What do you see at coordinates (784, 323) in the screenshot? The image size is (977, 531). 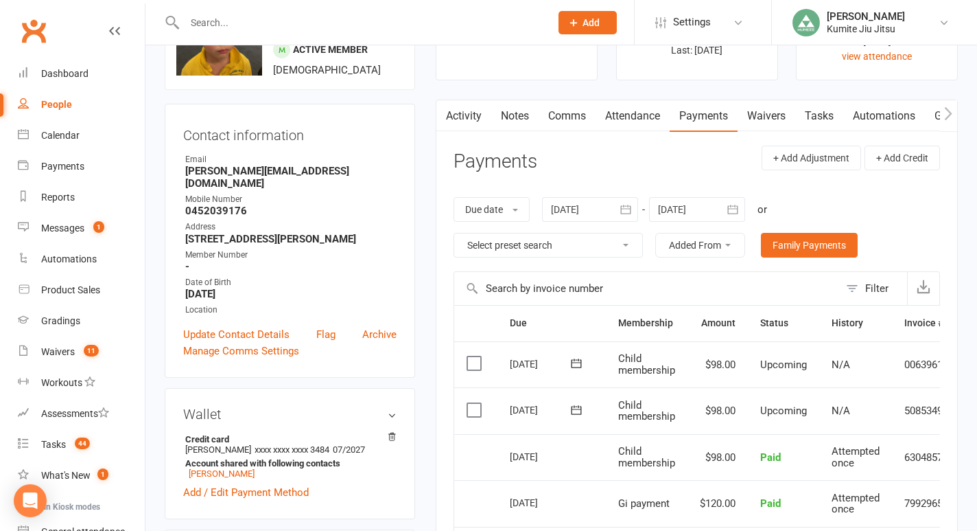 I see `th: Status` at bounding box center [784, 323].